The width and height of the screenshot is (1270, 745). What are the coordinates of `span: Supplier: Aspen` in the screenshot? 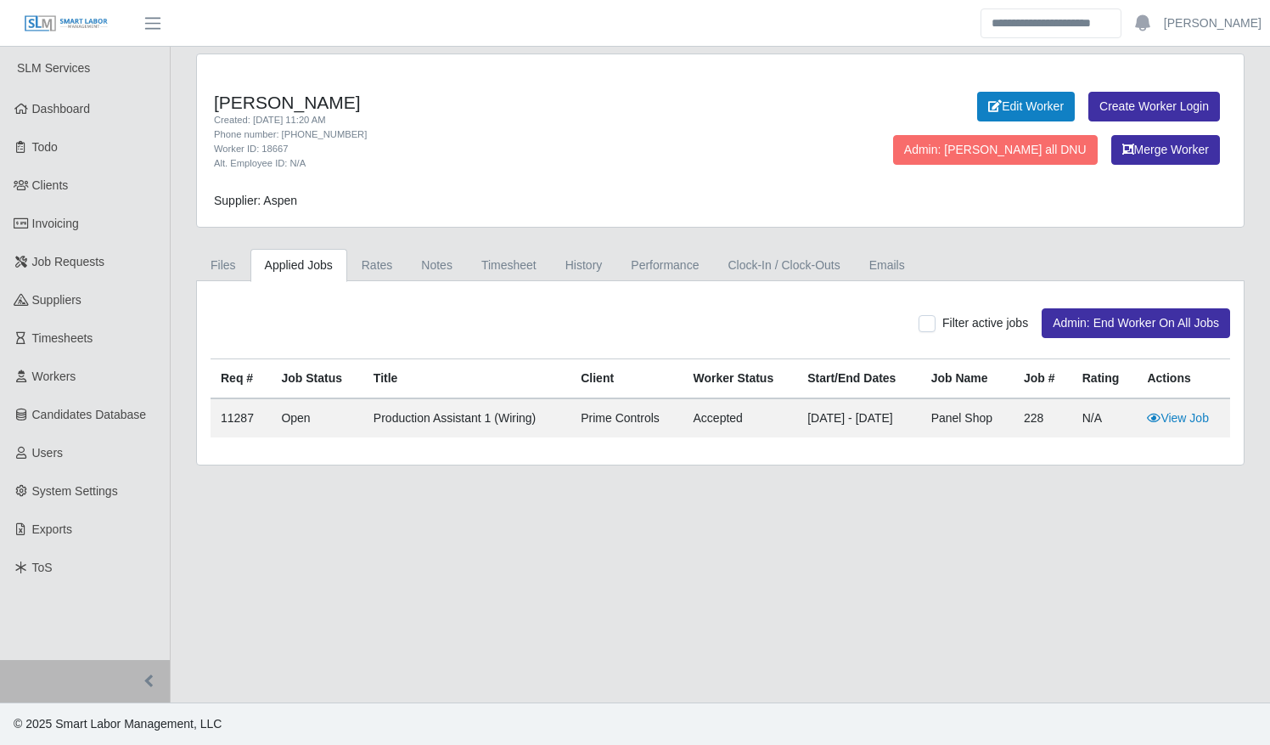 It's located at (256, 200).